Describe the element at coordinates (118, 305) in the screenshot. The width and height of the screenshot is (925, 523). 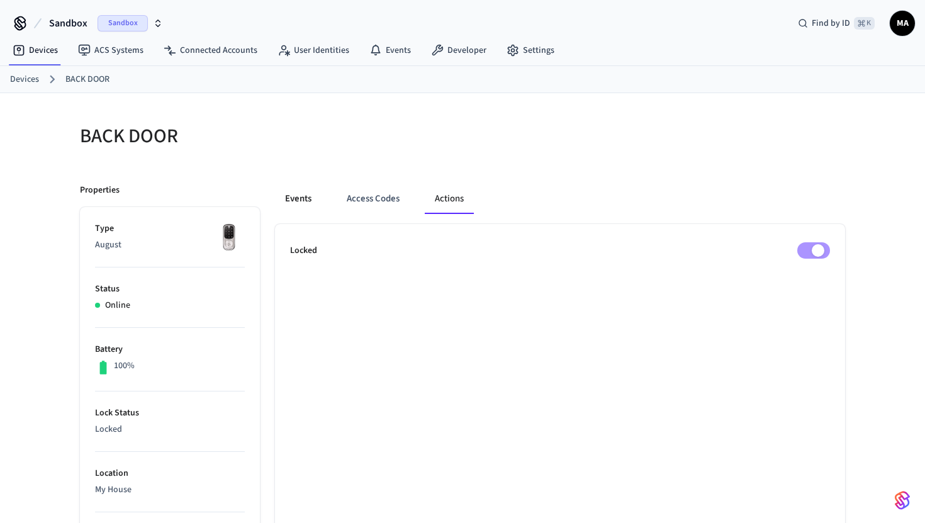
I see `p: Online` at that location.